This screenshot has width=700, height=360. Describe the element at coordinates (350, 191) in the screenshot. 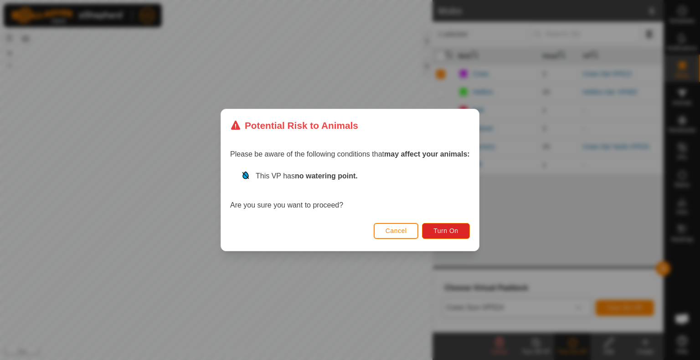

I see `div: Are you sure you want to proceed?` at that location.